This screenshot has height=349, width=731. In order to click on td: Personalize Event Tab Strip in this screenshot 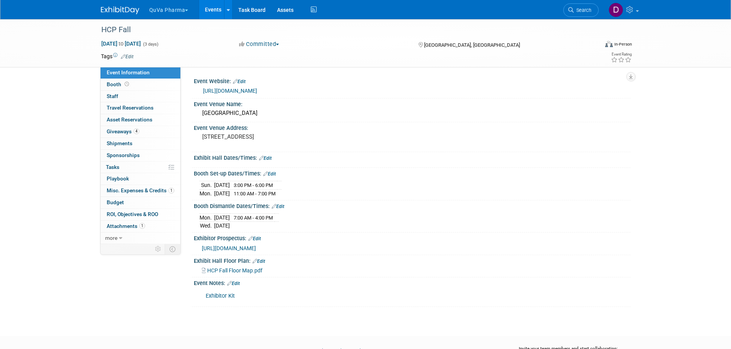, I will do `click(158, 249)`.